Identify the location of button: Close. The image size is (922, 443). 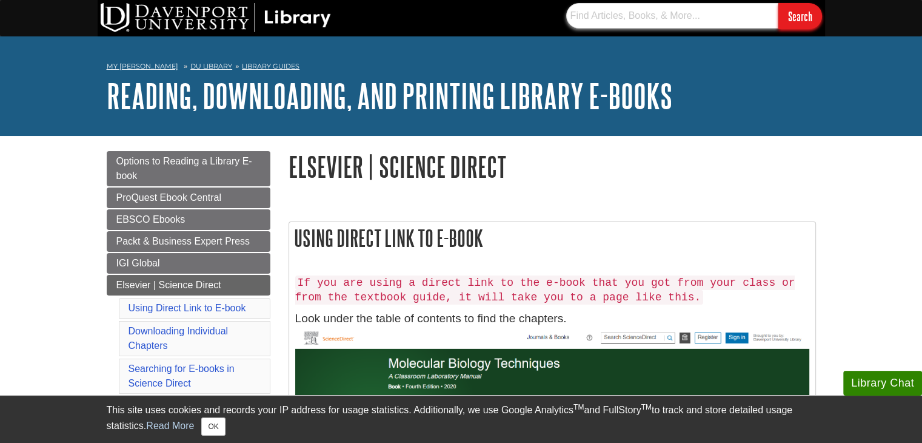
(213, 426).